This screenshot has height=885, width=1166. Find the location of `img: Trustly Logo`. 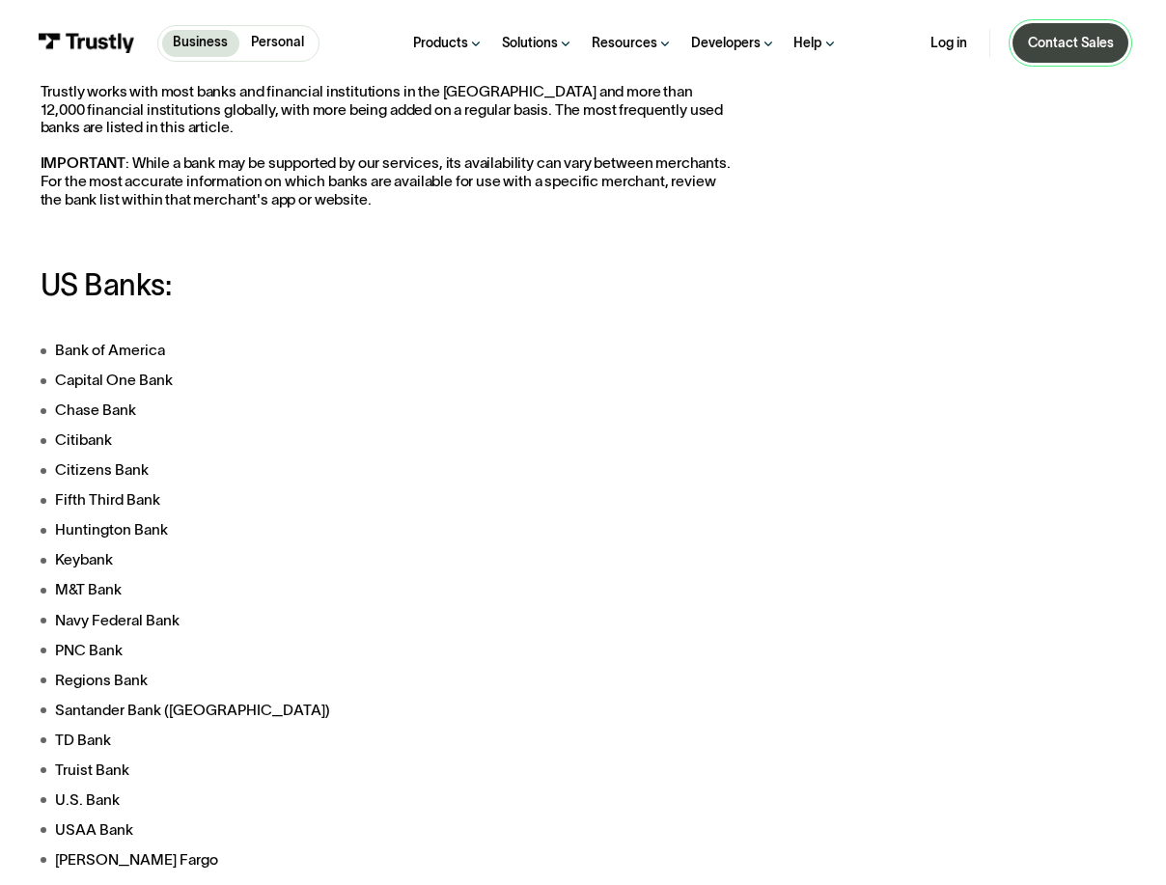

img: Trustly Logo is located at coordinates (86, 42).